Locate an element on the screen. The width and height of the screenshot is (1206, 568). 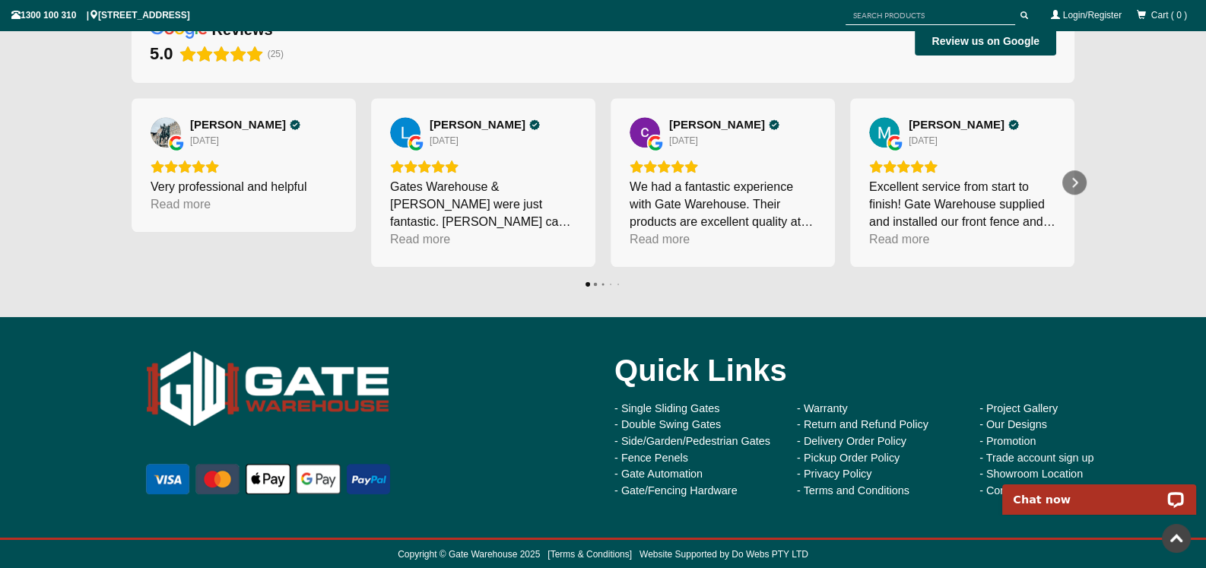
a: - Gate/Fencing Hardware is located at coordinates (676, 490).